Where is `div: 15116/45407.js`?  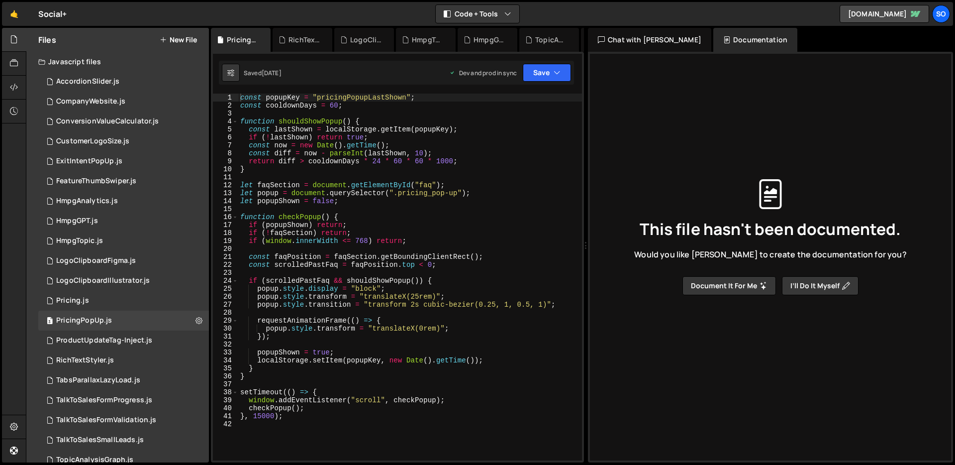 div: 15116/45407.js is located at coordinates (123, 320).